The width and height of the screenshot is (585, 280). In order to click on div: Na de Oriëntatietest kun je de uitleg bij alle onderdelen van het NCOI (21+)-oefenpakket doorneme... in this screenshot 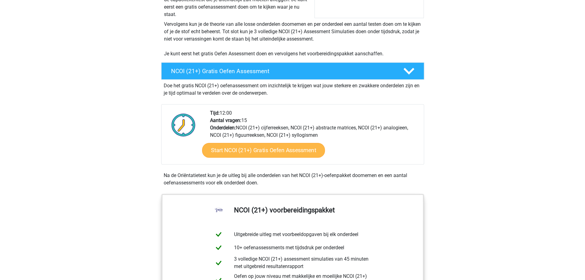, I will do `click(293, 179)`.